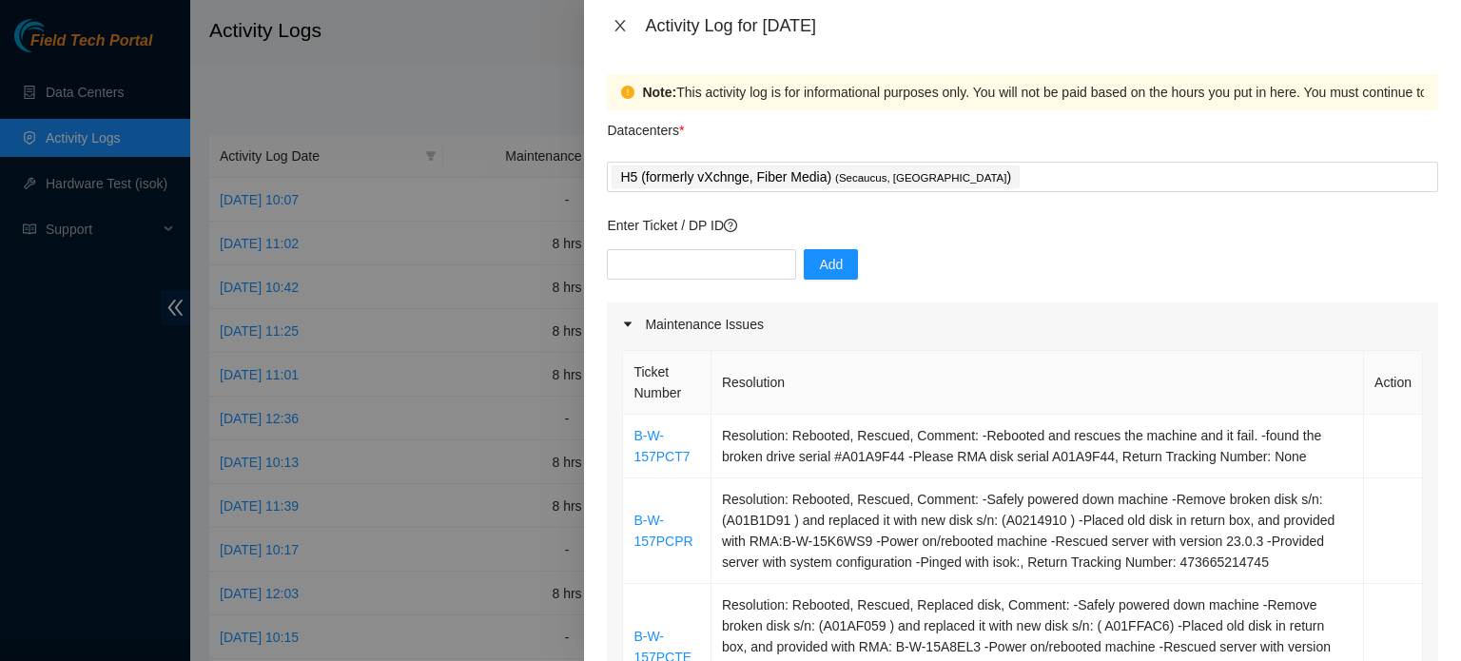 The width and height of the screenshot is (1461, 661). Describe the element at coordinates (661, 446) in the screenshot. I see `a: B-W-157PCT7` at that location.